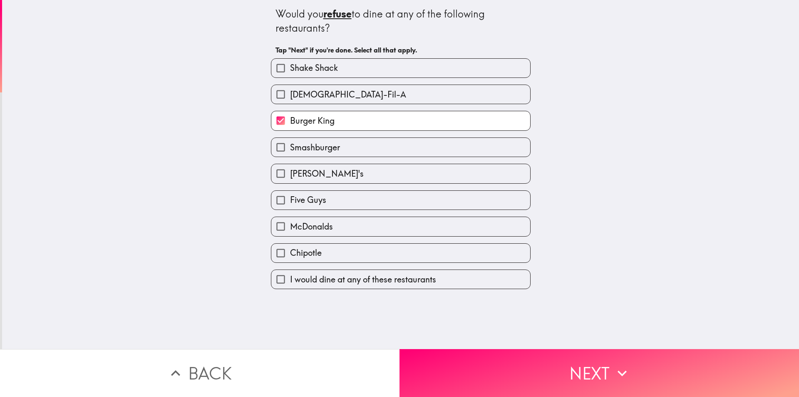 This screenshot has height=397, width=799. Describe the element at coordinates (315, 147) in the screenshot. I see `span: Smashburger` at that location.